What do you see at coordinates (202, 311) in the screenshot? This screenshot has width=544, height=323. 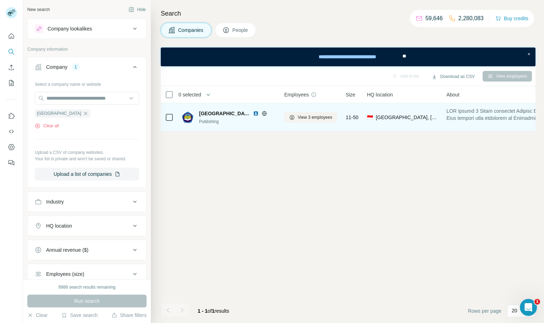 I see `span: 1 - 1` at bounding box center [202, 311].